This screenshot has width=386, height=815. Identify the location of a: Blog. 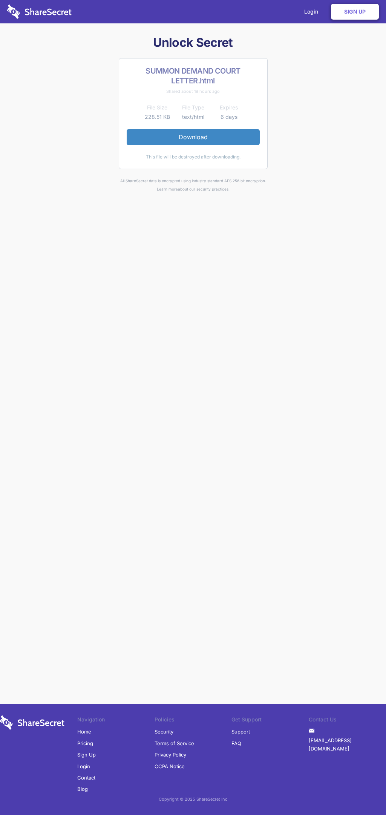
(83, 789).